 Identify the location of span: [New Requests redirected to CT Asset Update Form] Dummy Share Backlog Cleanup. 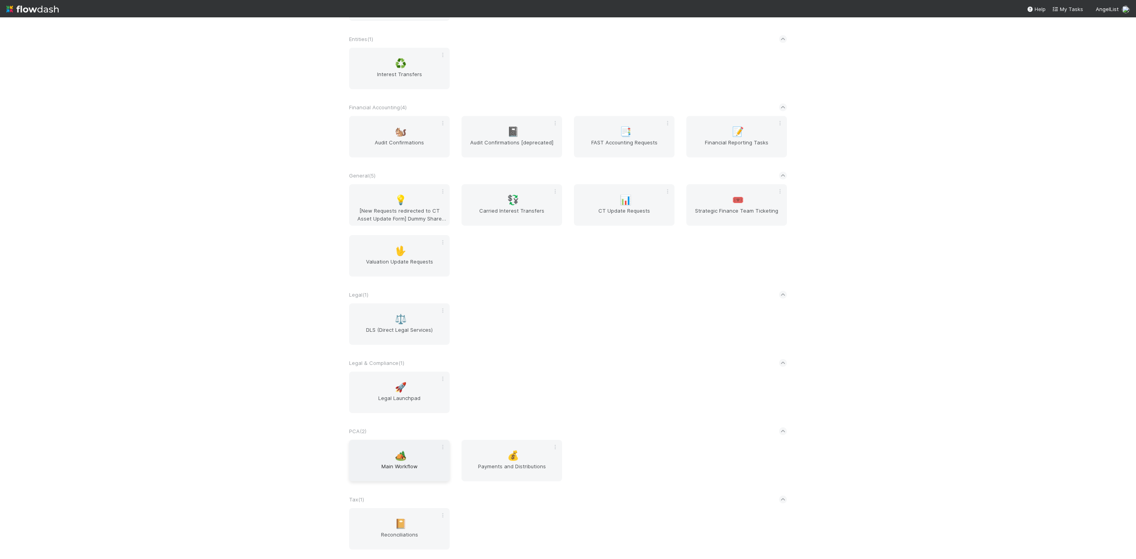
(399, 215).